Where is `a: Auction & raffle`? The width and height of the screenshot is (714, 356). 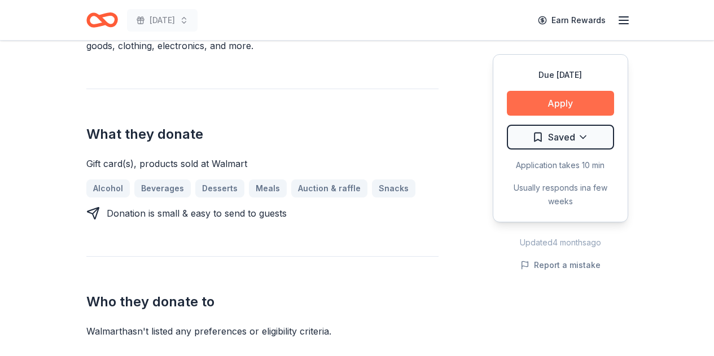
a: Auction & raffle is located at coordinates (329, 188).